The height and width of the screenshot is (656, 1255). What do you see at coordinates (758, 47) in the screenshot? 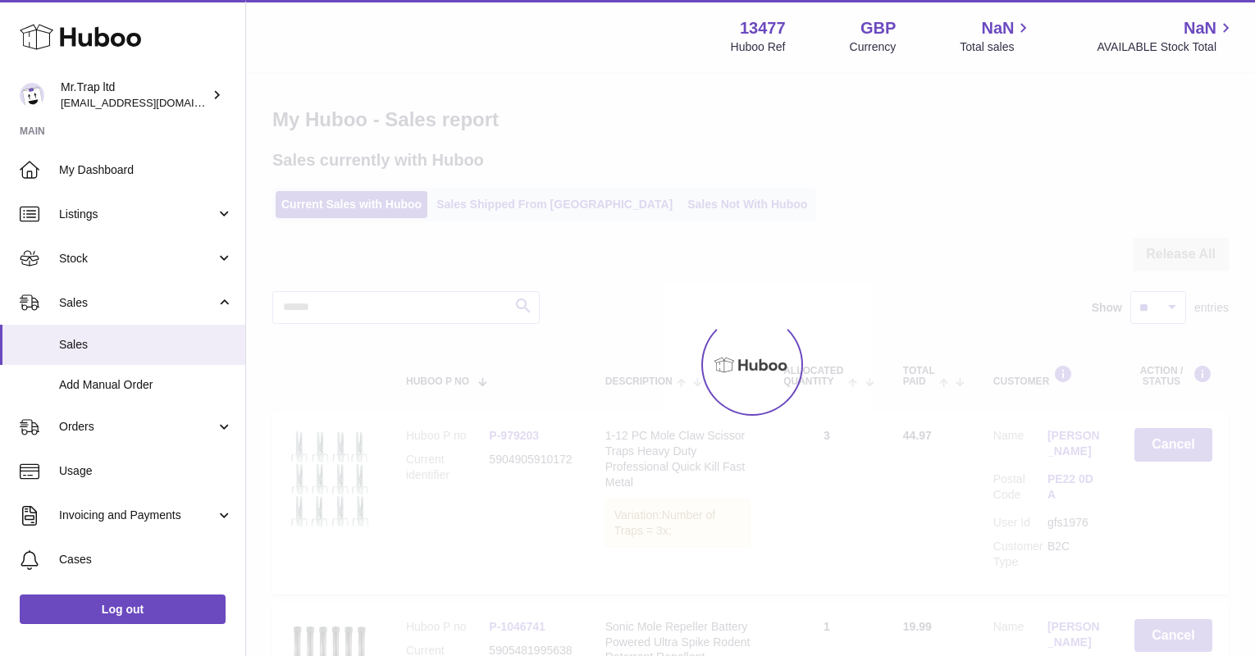
I see `div: Huboo Ref` at bounding box center [758, 47].